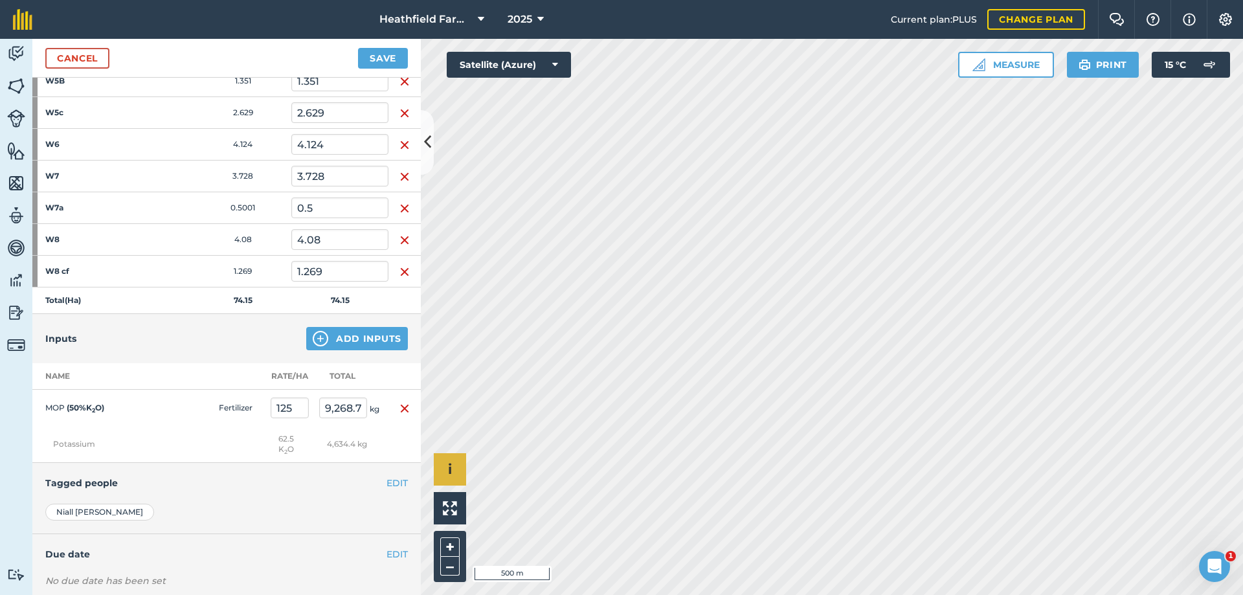 This screenshot has height=595, width=1243. Describe the element at coordinates (96, 113) in the screenshot. I see `strong: W5c` at that location.